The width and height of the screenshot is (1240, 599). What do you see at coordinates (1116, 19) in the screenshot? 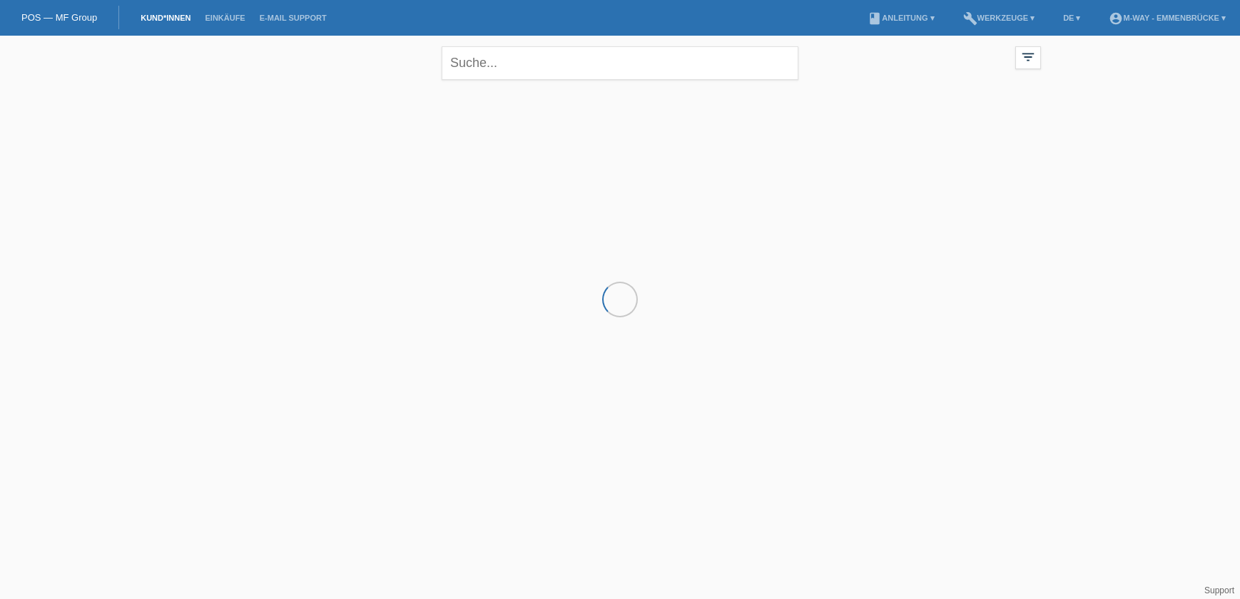
I see `i: account_circle` at bounding box center [1116, 19].